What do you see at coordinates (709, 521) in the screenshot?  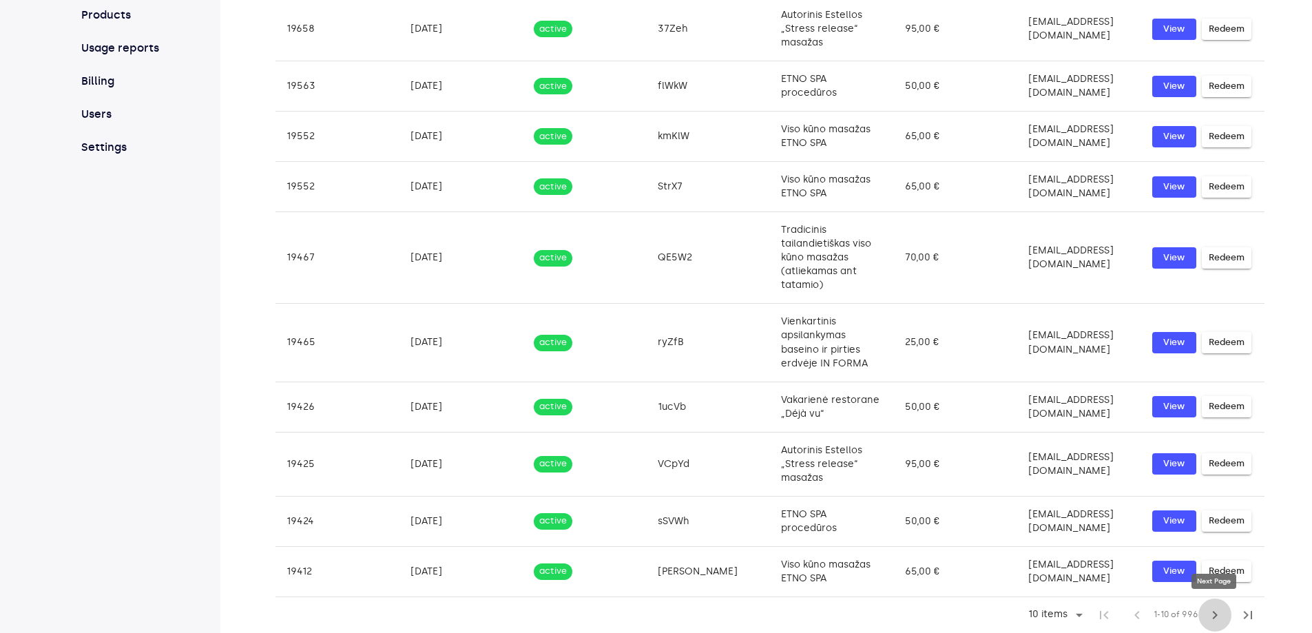 I see `td: sSVWh` at bounding box center [709, 521].